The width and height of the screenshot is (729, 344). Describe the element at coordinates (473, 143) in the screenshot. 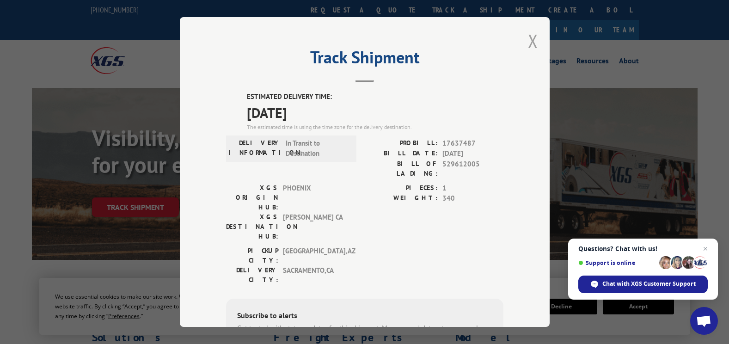

I see `span: 17637487` at that location.